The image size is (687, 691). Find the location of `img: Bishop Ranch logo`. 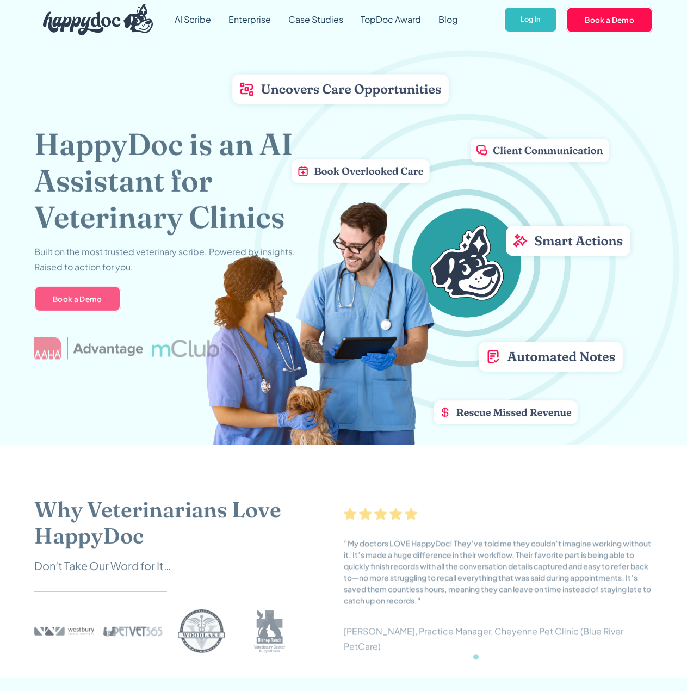

img: Bishop Ranch logo is located at coordinates (270, 631).